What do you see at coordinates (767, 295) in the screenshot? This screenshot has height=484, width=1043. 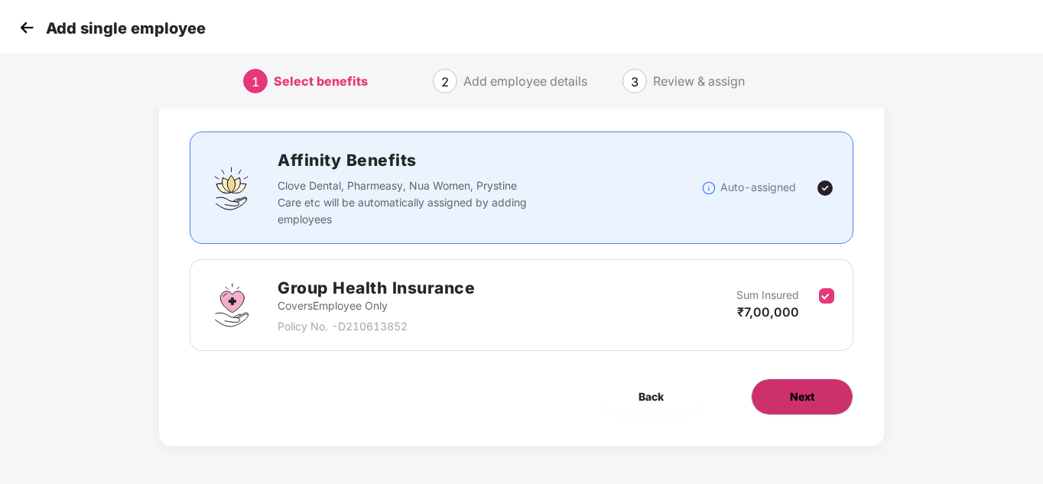 I see `p: Sum Insured` at bounding box center [767, 295].